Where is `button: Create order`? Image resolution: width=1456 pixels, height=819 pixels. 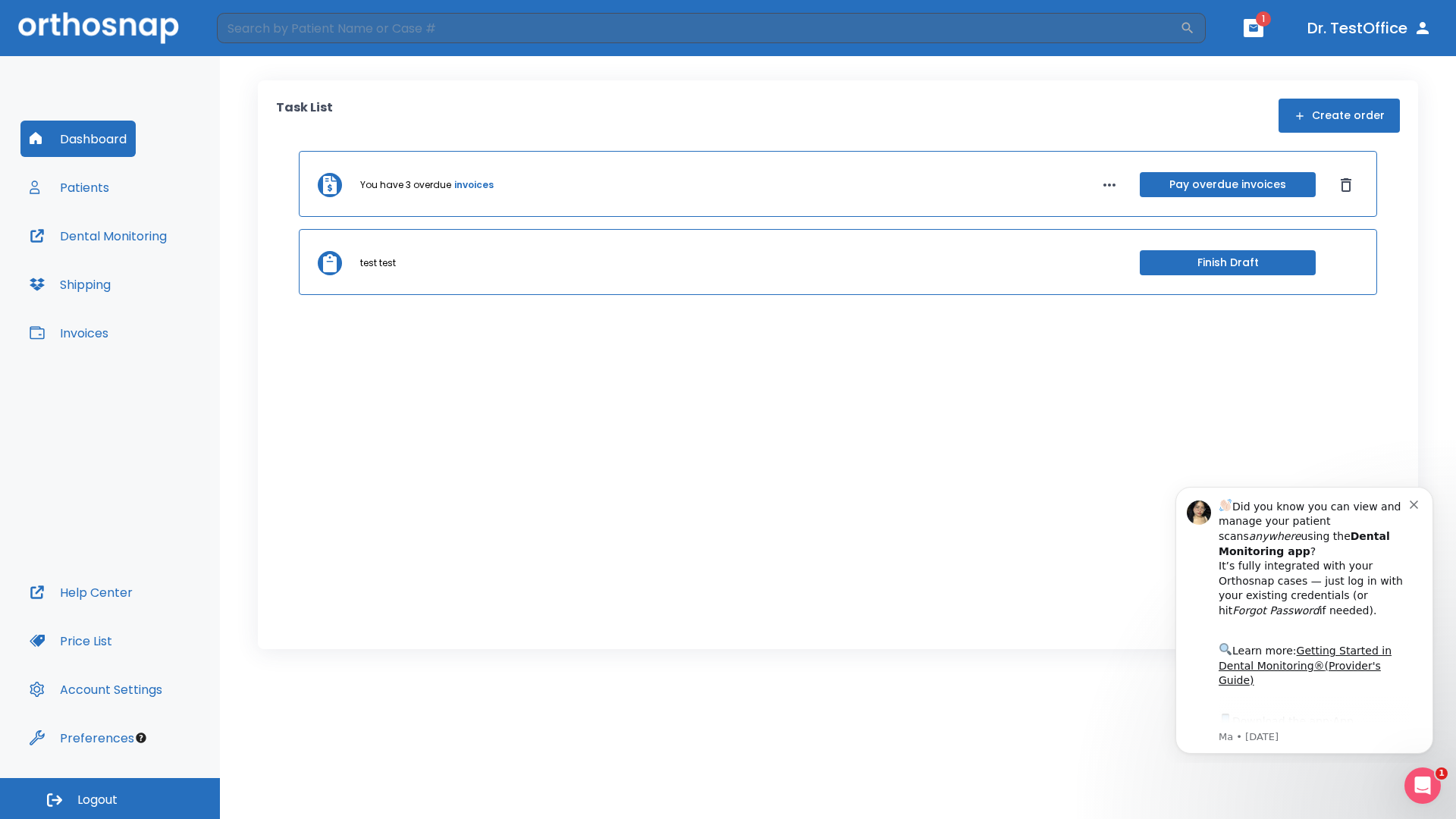 button: Create order is located at coordinates (1339, 116).